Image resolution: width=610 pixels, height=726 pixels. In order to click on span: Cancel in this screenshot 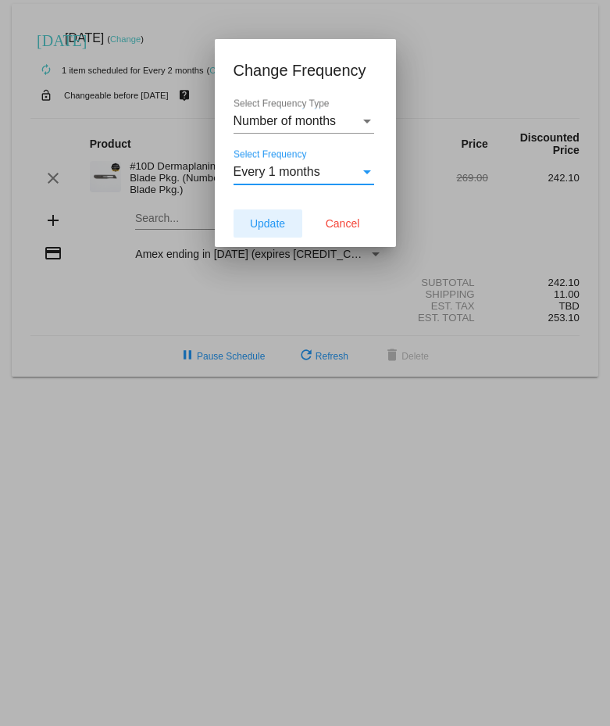, I will do `click(343, 223)`.